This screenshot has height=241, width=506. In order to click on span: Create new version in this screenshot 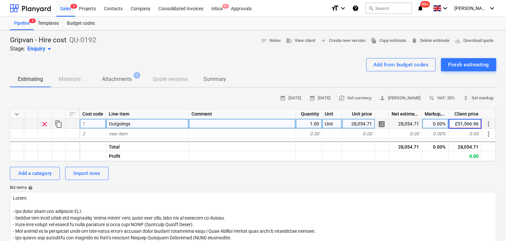, I will do `click(343, 41)`.